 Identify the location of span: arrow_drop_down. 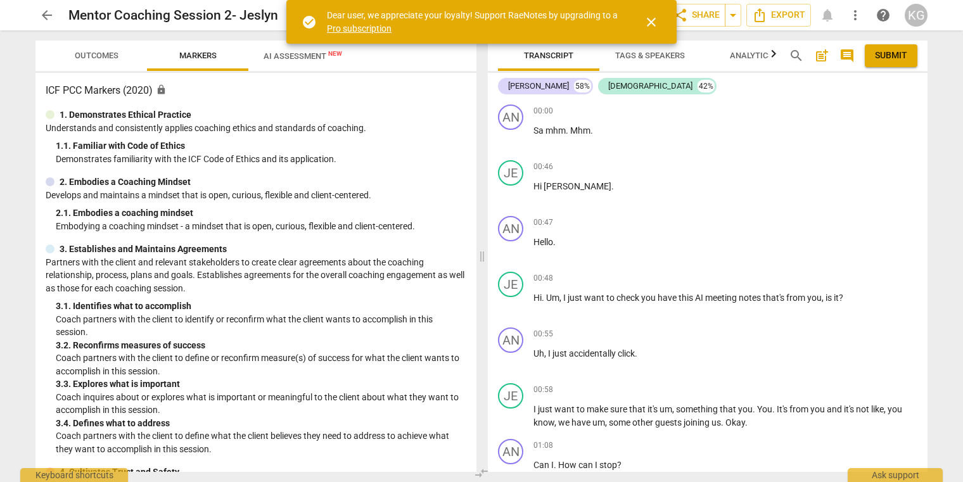
(733, 15).